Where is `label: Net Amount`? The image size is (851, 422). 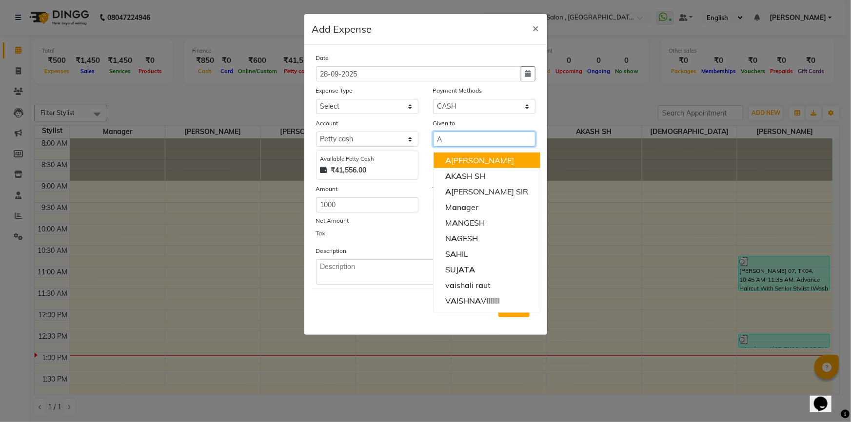 label: Net Amount is located at coordinates (333, 221).